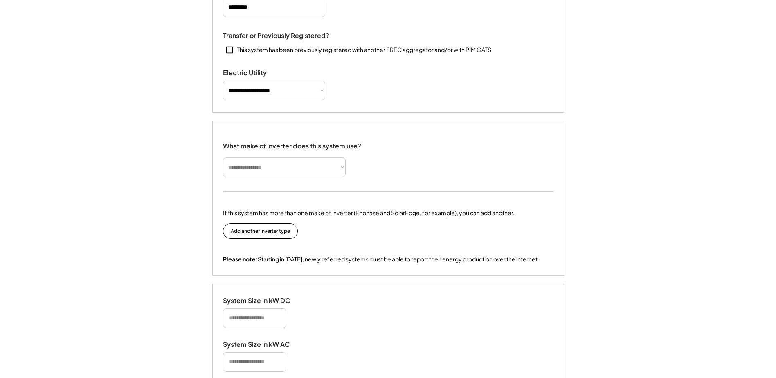 The height and width of the screenshot is (378, 776). Describe the element at coordinates (292, 143) in the screenshot. I see `div: What make of inverter does this system use?` at that location.